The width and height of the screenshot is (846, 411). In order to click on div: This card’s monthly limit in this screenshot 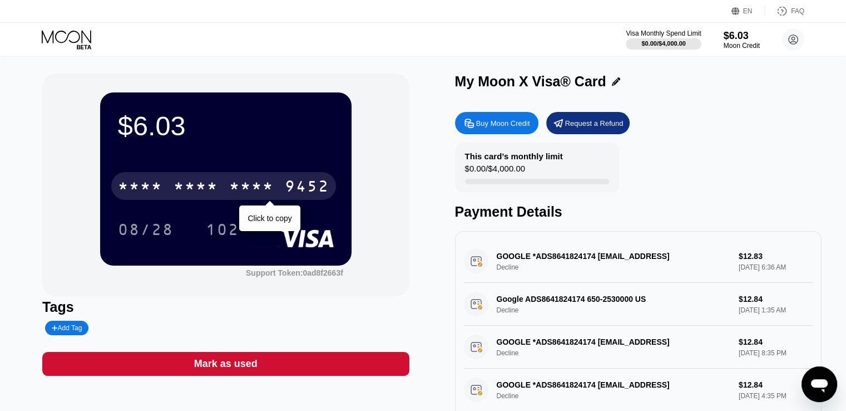, I will do `click(514, 156)`.